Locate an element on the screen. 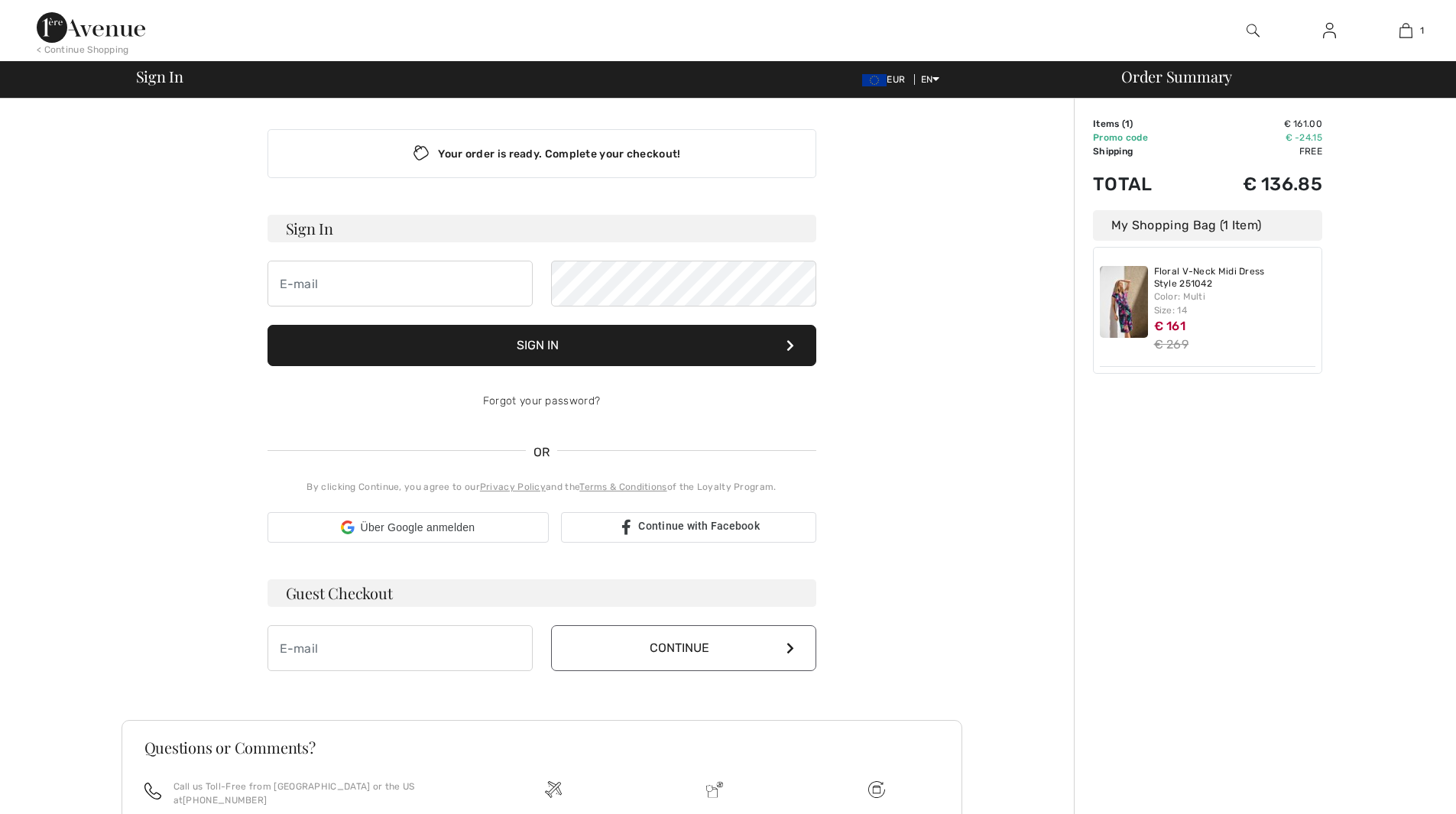 Image resolution: width=1456 pixels, height=814 pixels. button: Continue is located at coordinates (684, 648).